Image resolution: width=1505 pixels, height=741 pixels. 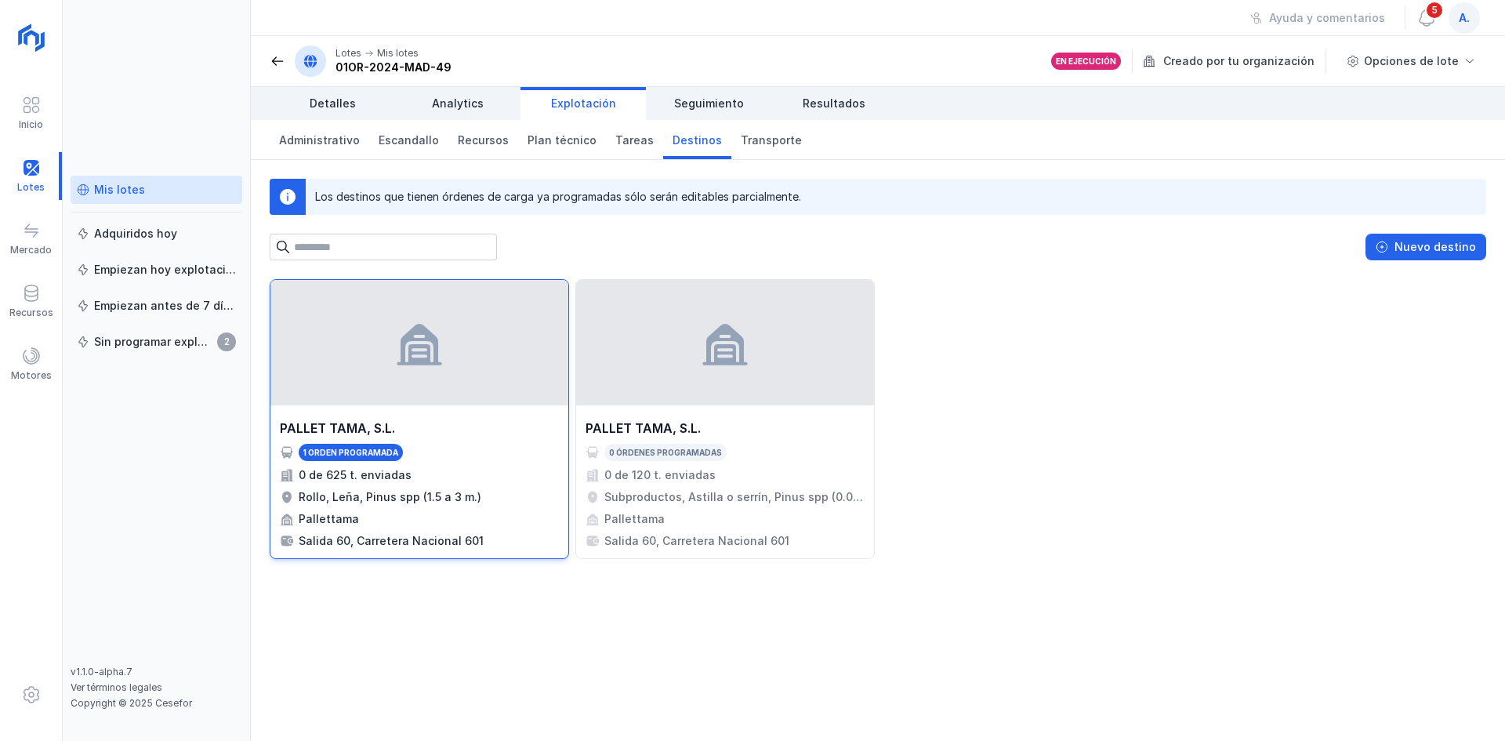 I want to click on div: 01OR-2024-MAD-49, so click(x=393, y=67).